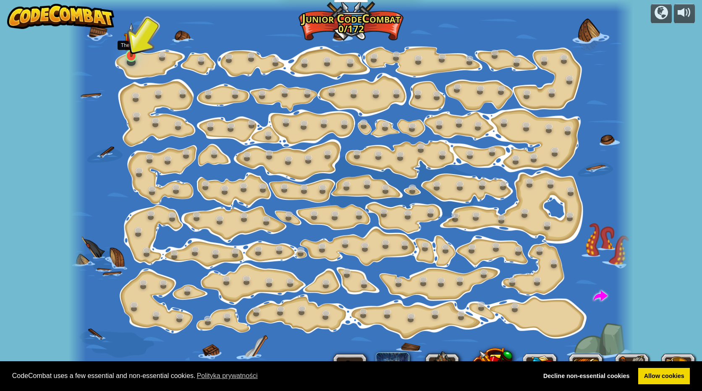 This screenshot has width=702, height=391. Describe the element at coordinates (131, 39) in the screenshot. I see `img: level-banner-unstarted.png` at that location.